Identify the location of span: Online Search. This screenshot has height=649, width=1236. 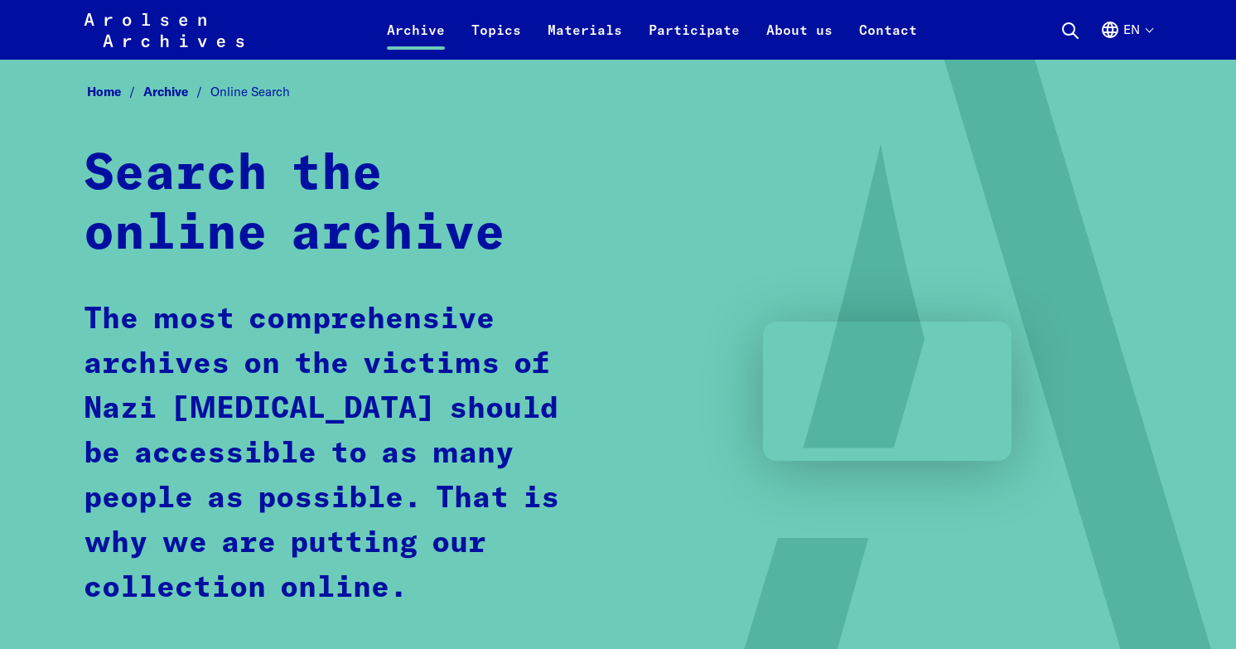
(250, 91).